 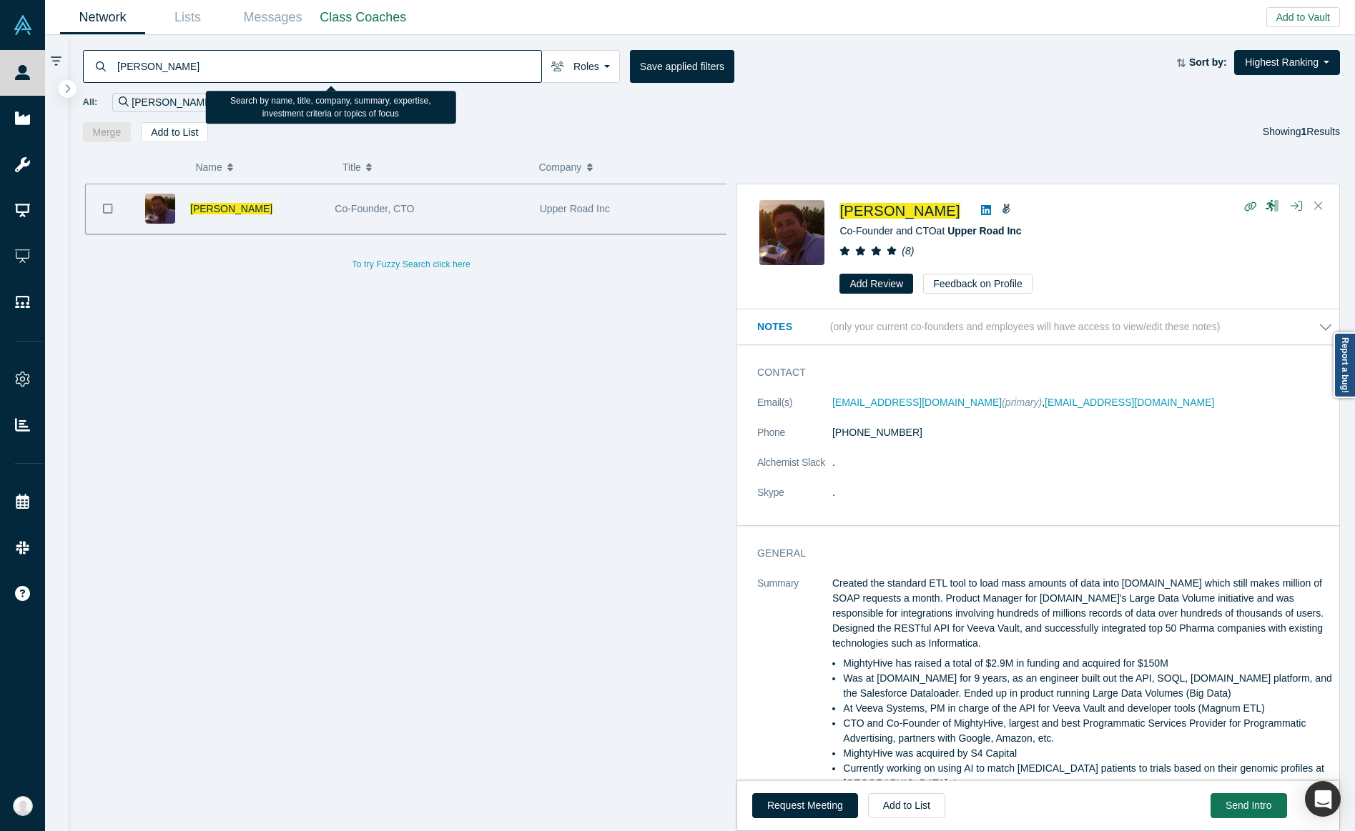 What do you see at coordinates (272, 17) in the screenshot?
I see `a: Messages` at bounding box center [272, 17].